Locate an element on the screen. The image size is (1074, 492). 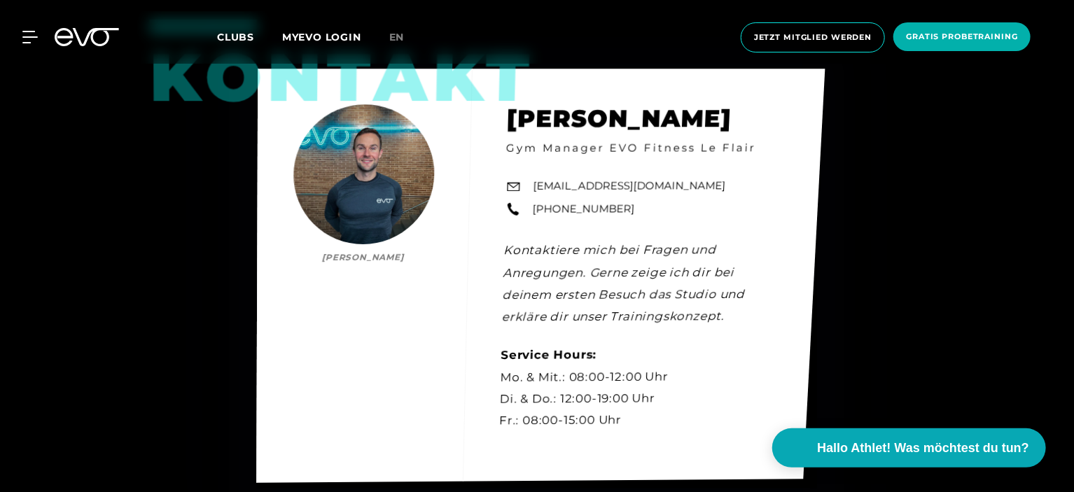
a: Gratis Probetraining is located at coordinates (962, 37).